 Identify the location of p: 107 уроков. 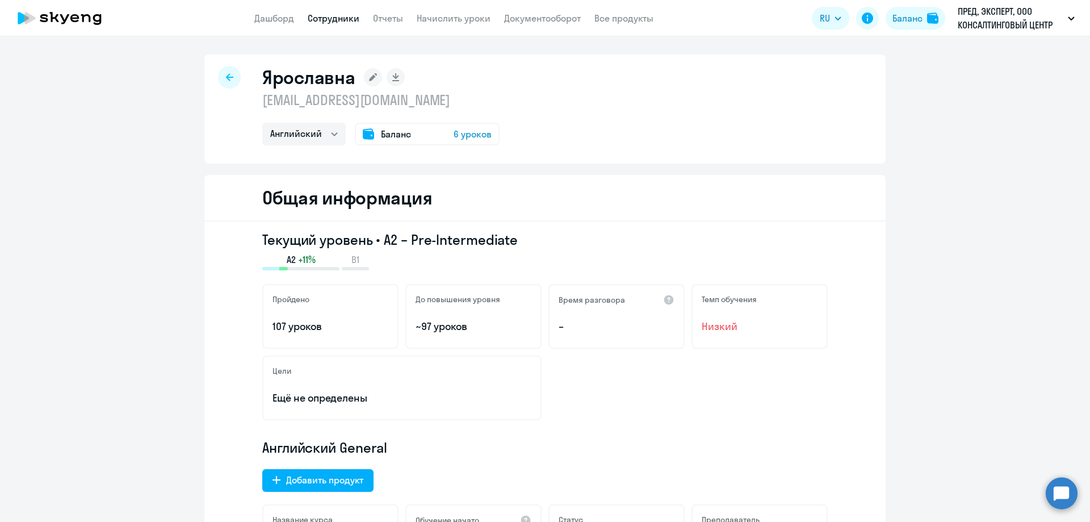
(330, 326).